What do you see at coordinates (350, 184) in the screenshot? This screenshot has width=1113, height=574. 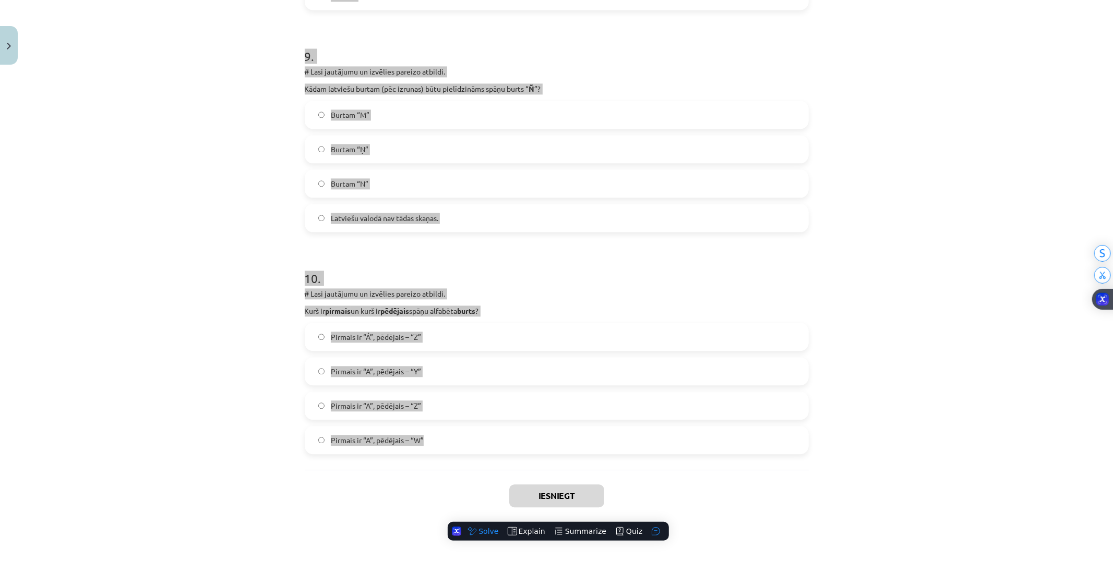 I see `span: Burtam “N”` at bounding box center [350, 184].